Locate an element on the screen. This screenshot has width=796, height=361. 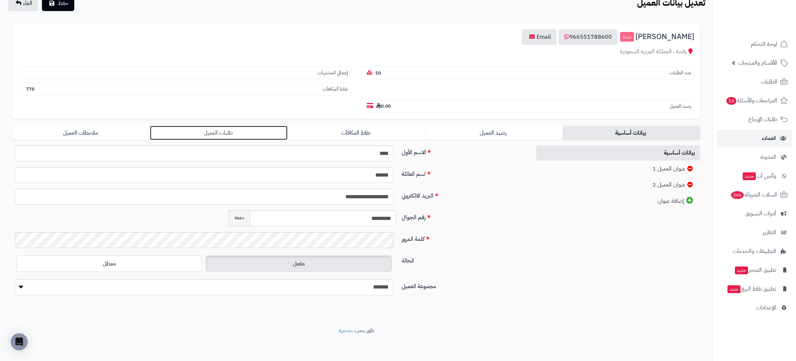
div: رفحة ، المملكة العربية السعودية is located at coordinates (356, 52).